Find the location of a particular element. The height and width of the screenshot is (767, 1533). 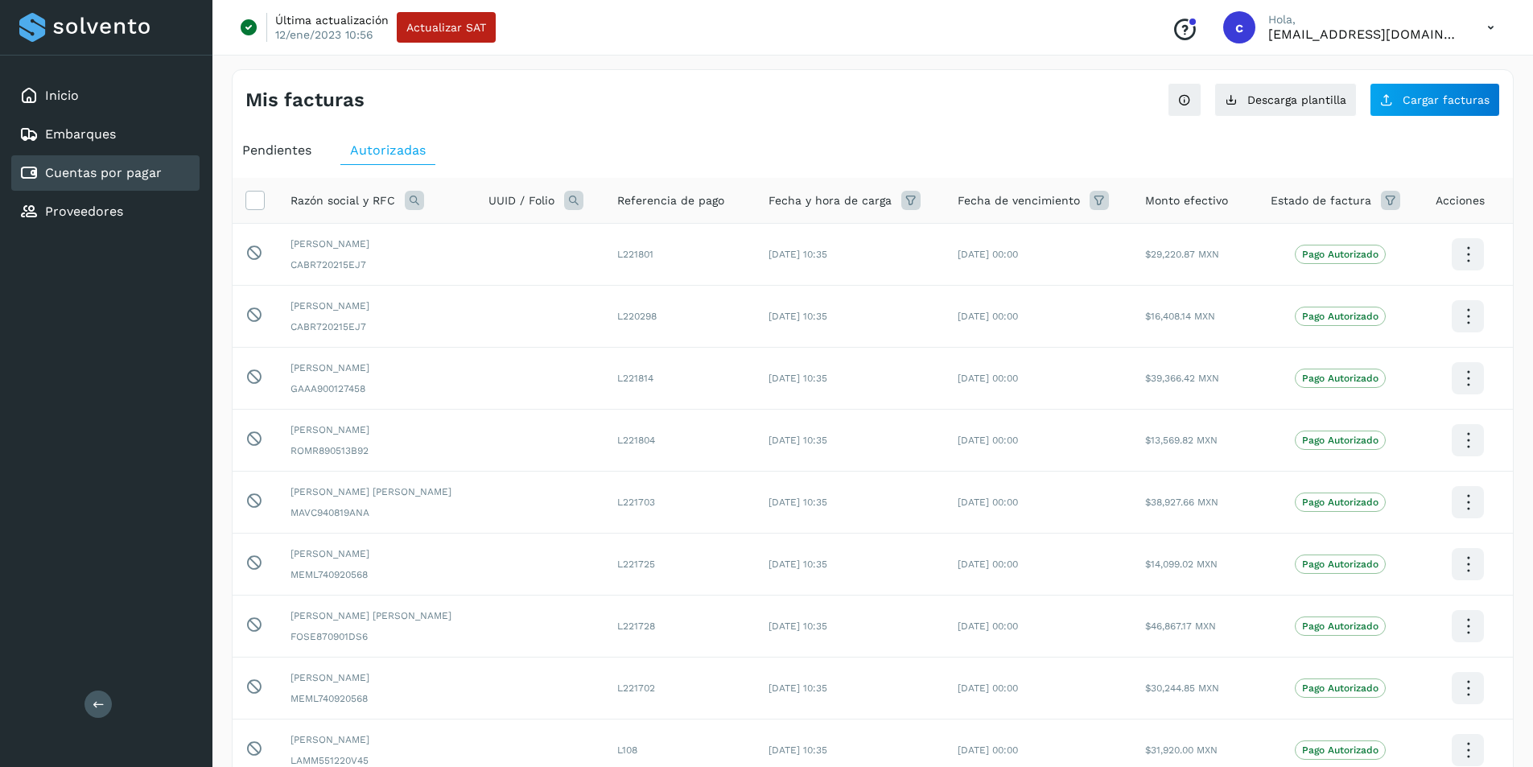

span: L220298 is located at coordinates (637, 316).